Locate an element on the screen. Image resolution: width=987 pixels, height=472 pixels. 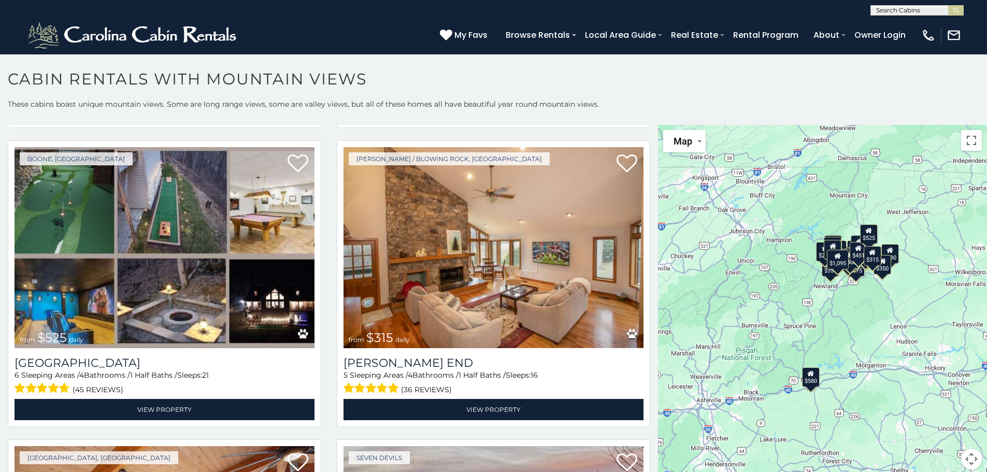
div: $375 is located at coordinates (856, 266).